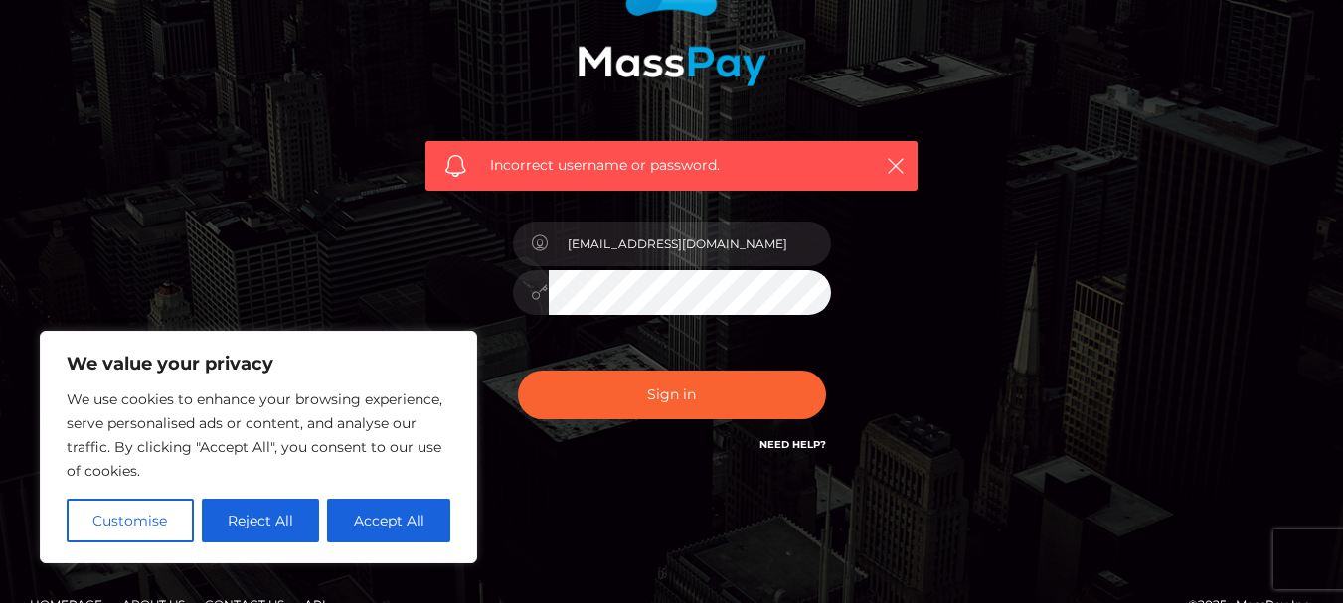  I want to click on input: Username..., so click(690, 243).